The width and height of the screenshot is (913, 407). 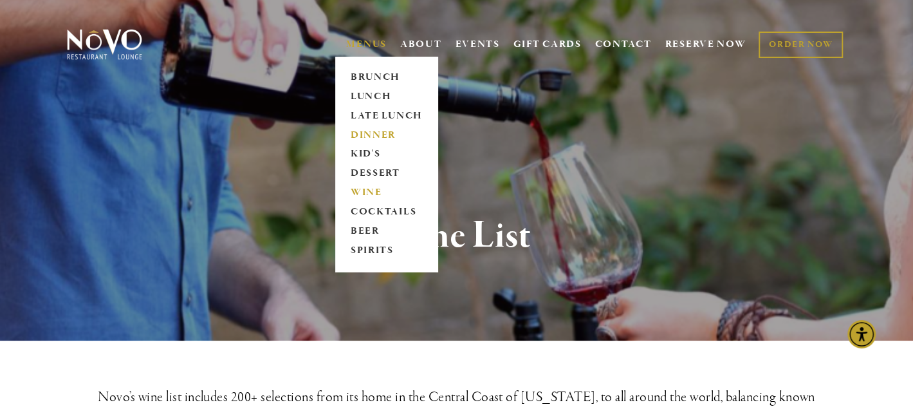 I want to click on a: EVENTS, so click(x=477, y=44).